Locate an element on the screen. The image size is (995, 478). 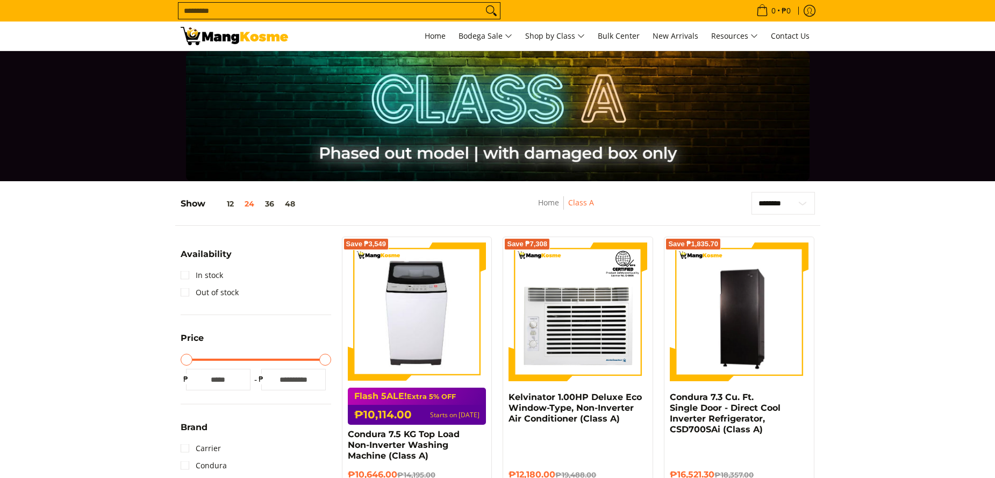
span: Save ₱1,835.70 is located at coordinates (693, 244).